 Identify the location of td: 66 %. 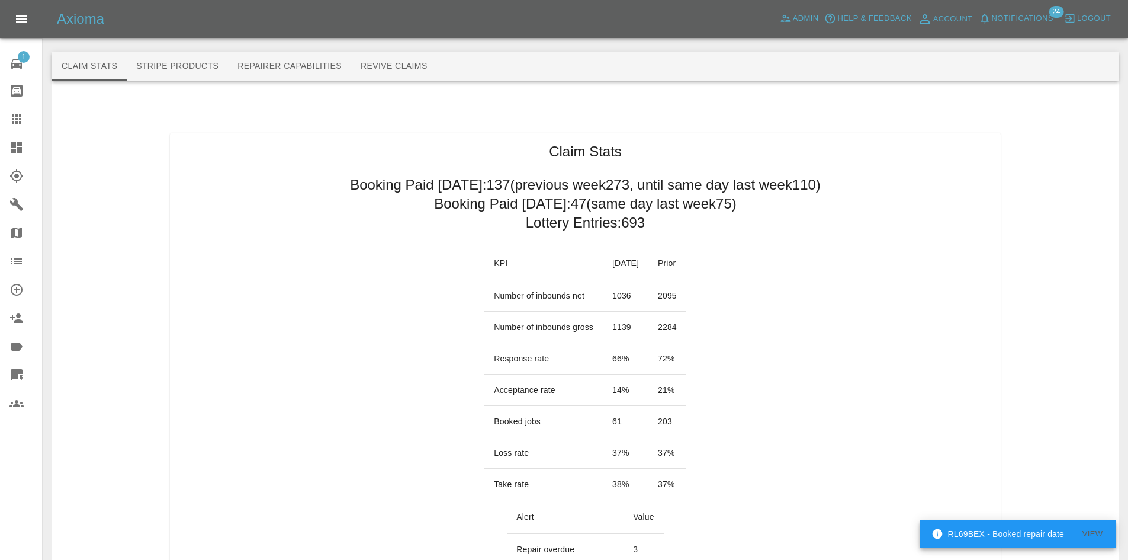
(625, 358).